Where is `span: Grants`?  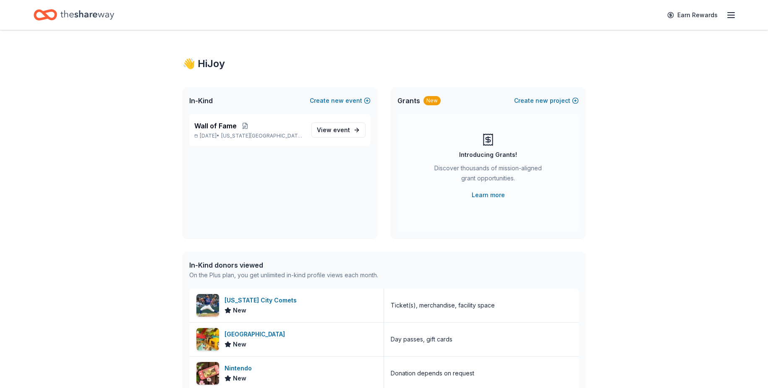
span: Grants is located at coordinates (409, 101).